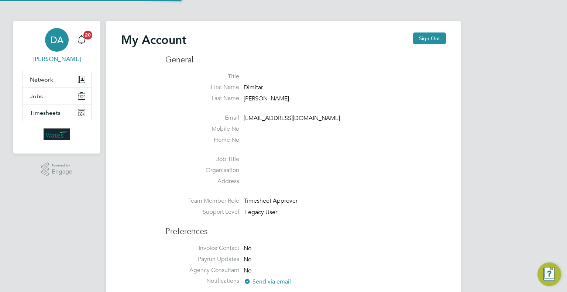  I want to click on h3: General, so click(306, 60).